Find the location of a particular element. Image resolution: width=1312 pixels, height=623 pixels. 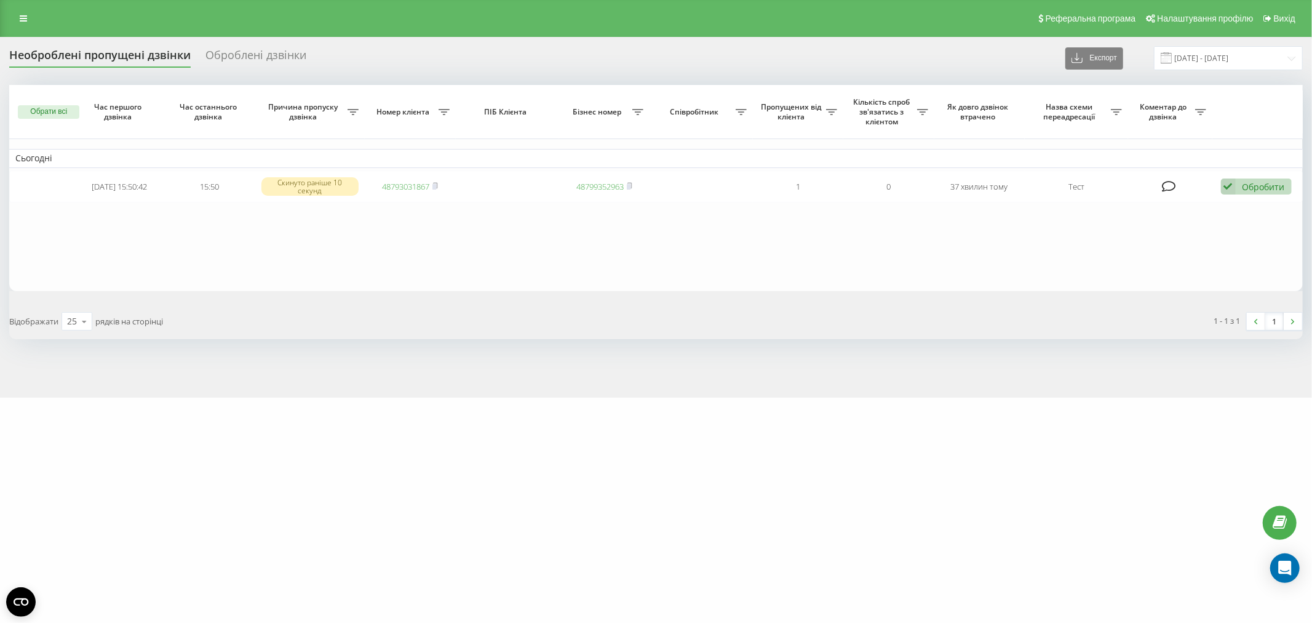

span: рядків на сторінці is located at coordinates (129, 321).